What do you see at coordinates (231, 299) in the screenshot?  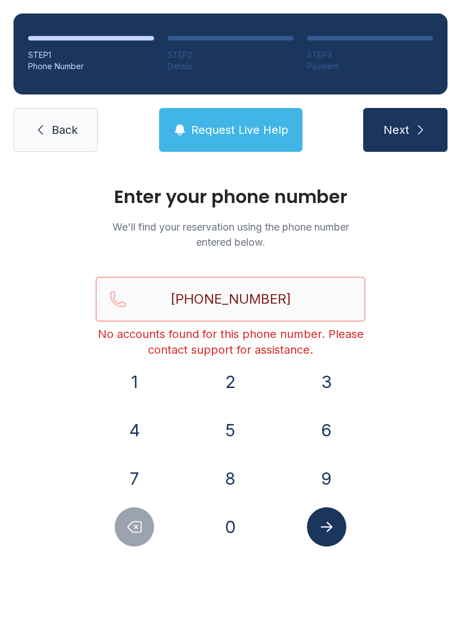 I see `input: Reservation phone number` at bounding box center [231, 299].